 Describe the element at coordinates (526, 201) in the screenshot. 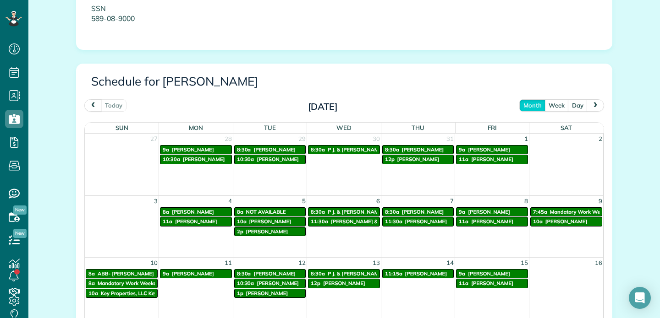

I see `span: 8` at that location.